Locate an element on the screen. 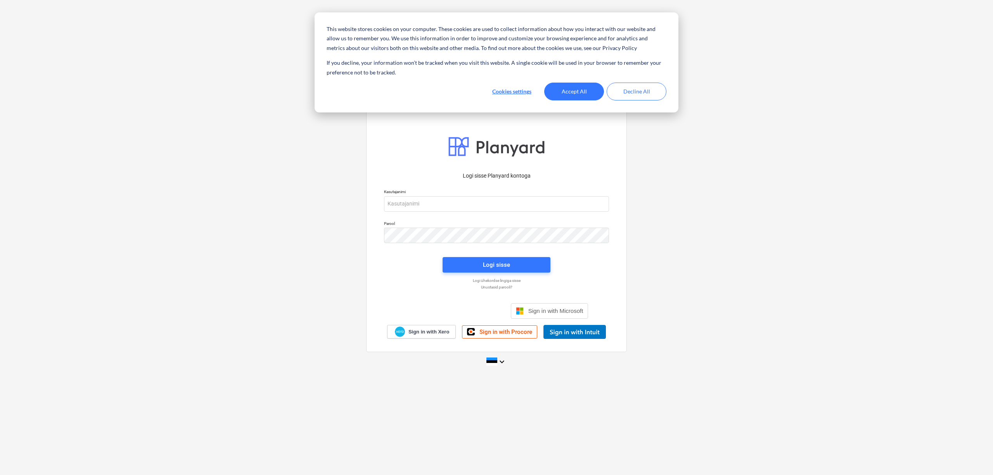 The height and width of the screenshot is (475, 993). p: Logi ühekordse lingiga sisse is located at coordinates (496, 280).